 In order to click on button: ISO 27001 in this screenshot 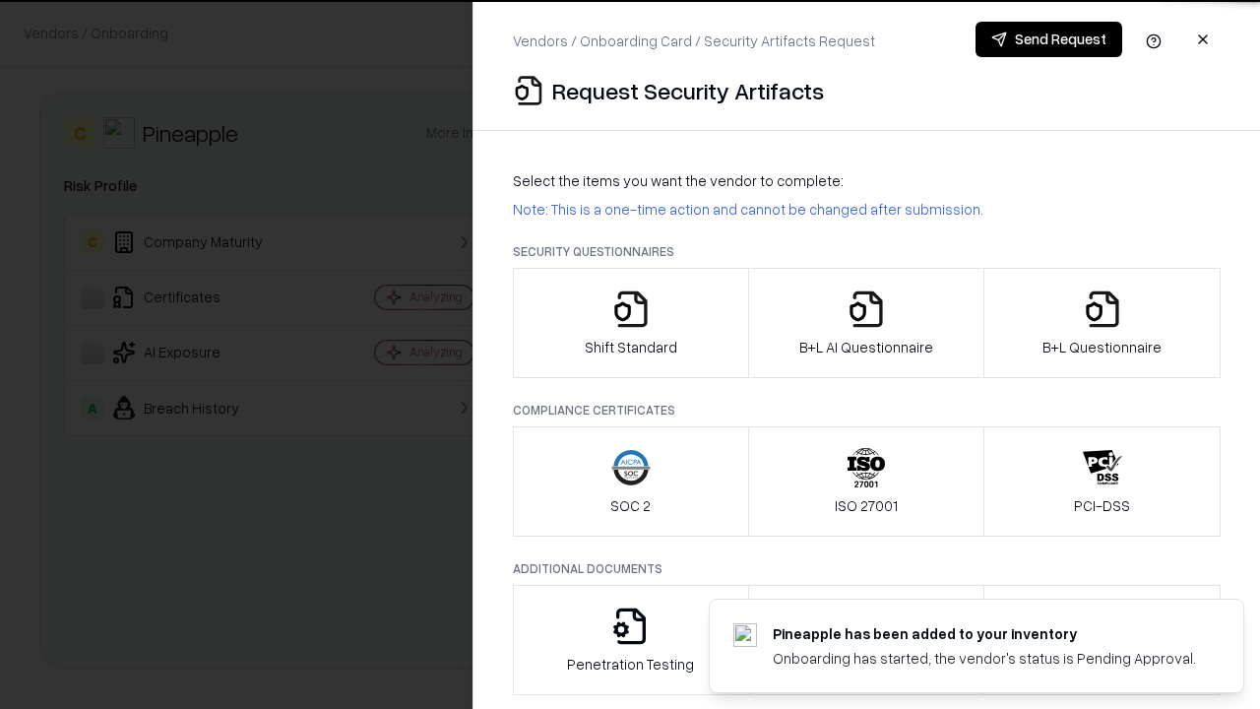, I will do `click(866, 481)`.